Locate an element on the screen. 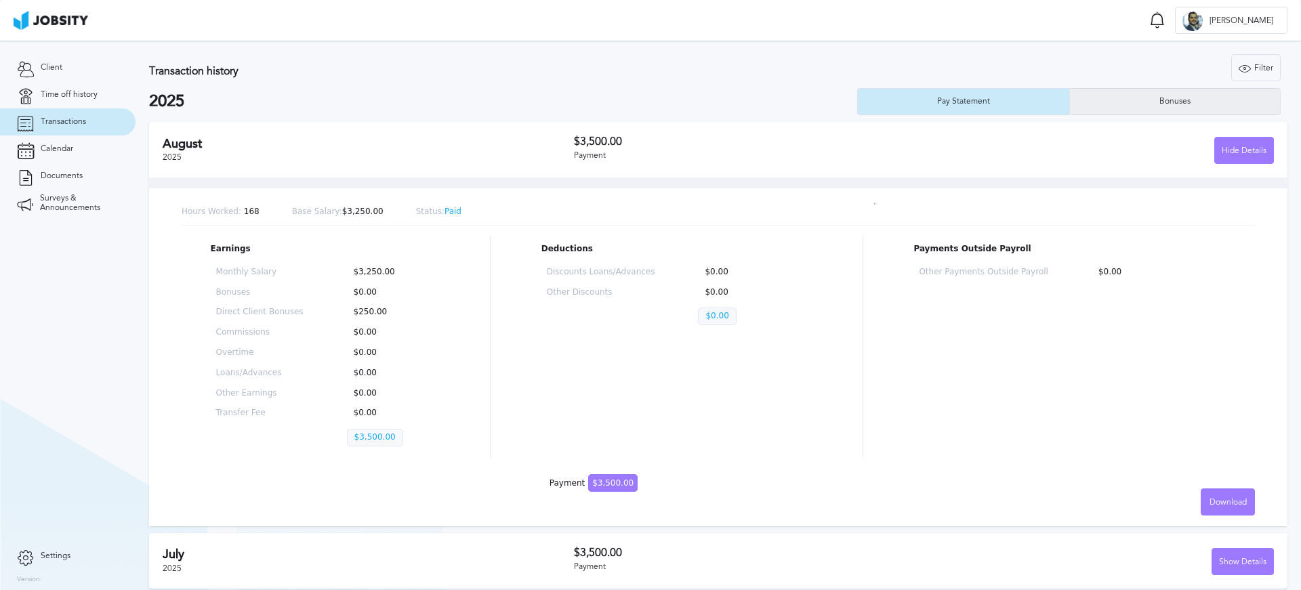  div: L is located at coordinates (1192, 21).